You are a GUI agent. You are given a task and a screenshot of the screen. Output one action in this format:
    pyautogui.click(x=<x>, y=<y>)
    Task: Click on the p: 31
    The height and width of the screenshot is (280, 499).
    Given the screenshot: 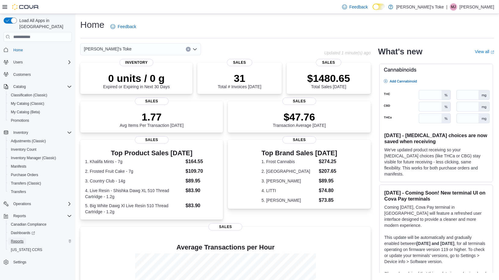 What is the action you would take?
    pyautogui.click(x=240, y=78)
    